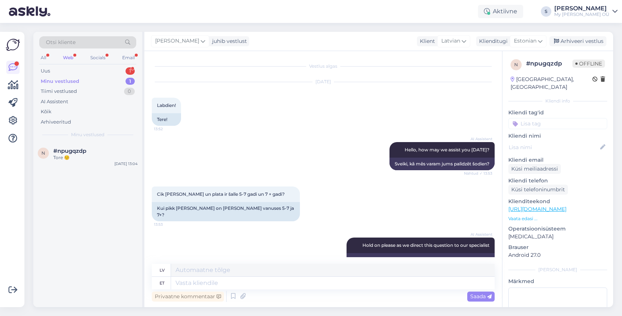 The height and width of the screenshot is (316, 622). I want to click on div: Kliendi info, so click(558, 101).